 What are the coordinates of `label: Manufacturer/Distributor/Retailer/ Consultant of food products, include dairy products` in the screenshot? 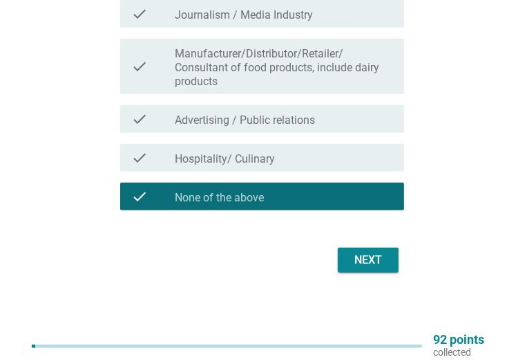 It's located at (284, 68).